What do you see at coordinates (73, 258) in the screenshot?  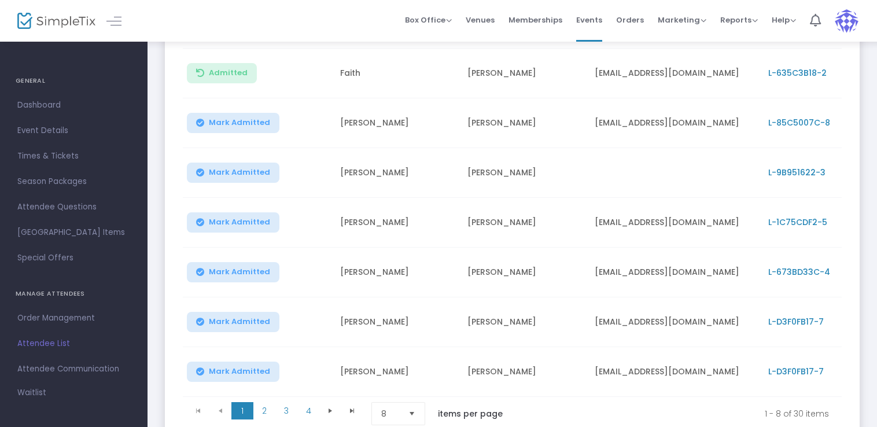 I see `span: Special Offers` at bounding box center [73, 258].